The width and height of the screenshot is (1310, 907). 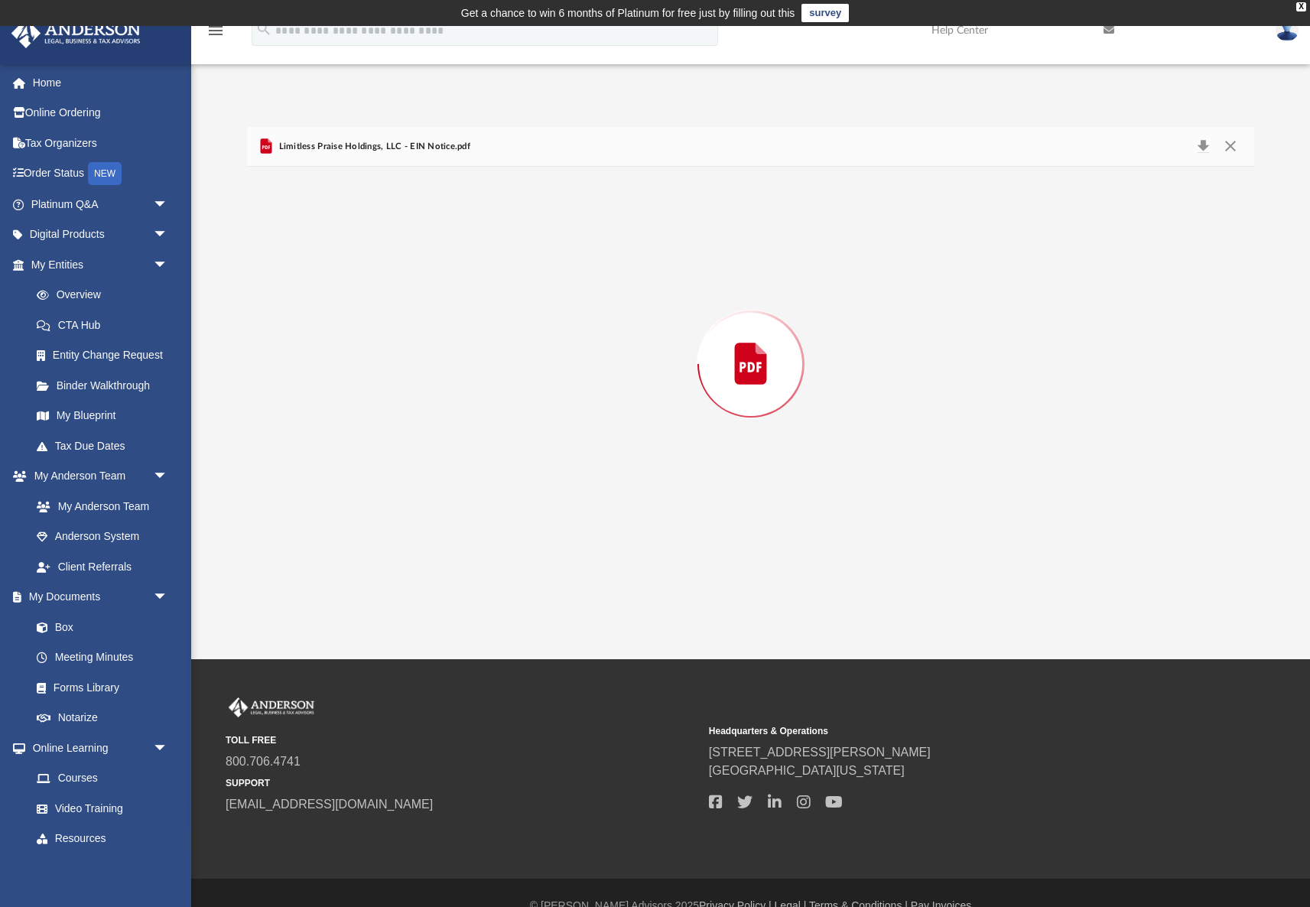 I want to click on a: Digital Productsarrow_drop_down, so click(x=101, y=235).